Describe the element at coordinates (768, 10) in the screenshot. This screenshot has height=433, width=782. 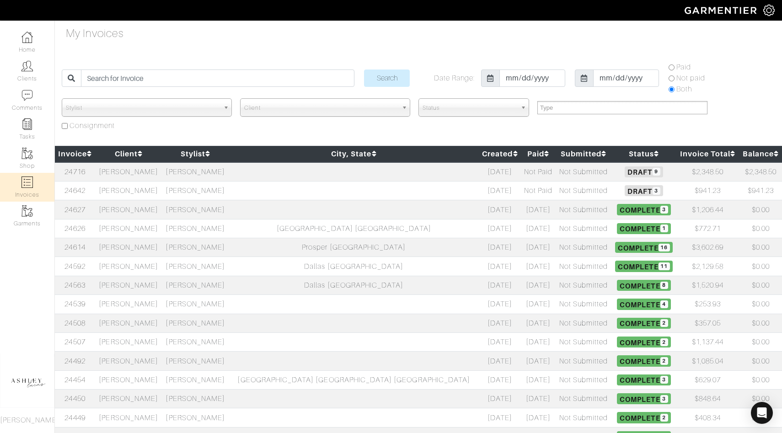
I see `img: gear-icon-white-bd11855cb880d31180b6d7d6211b90ccbf57a29d726f0c71d8c61bd08dd39cc2.png` at that location.